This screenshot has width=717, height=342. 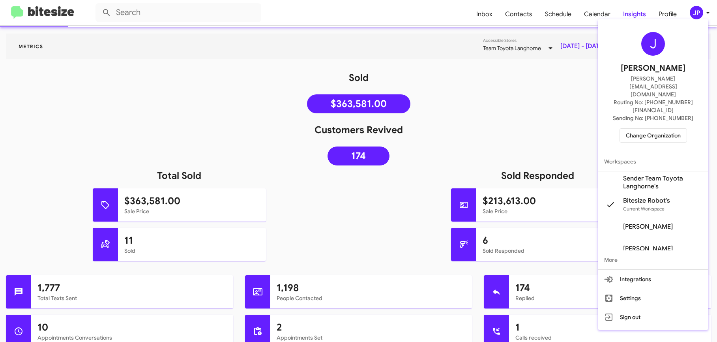 What do you see at coordinates (643, 208) in the screenshot?
I see `span: Current Workspace` at bounding box center [643, 208].